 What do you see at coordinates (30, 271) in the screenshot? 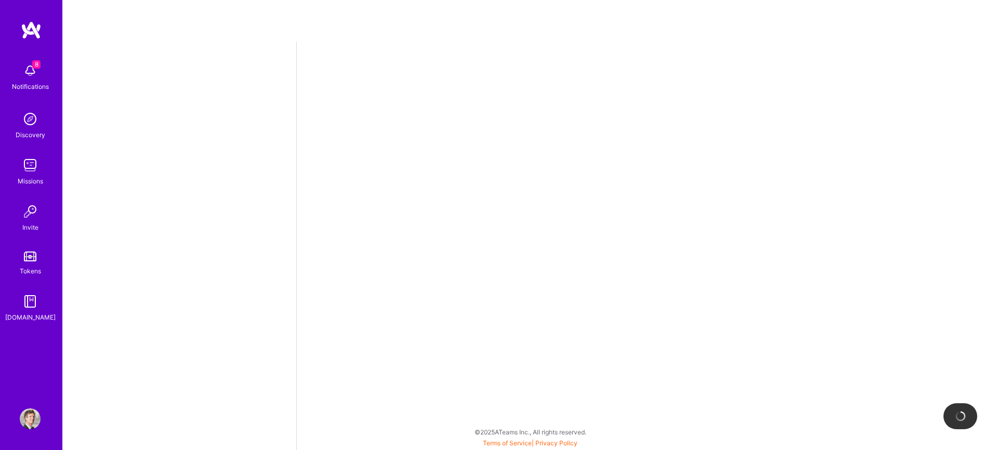
I see `div: Tokens` at bounding box center [30, 271].